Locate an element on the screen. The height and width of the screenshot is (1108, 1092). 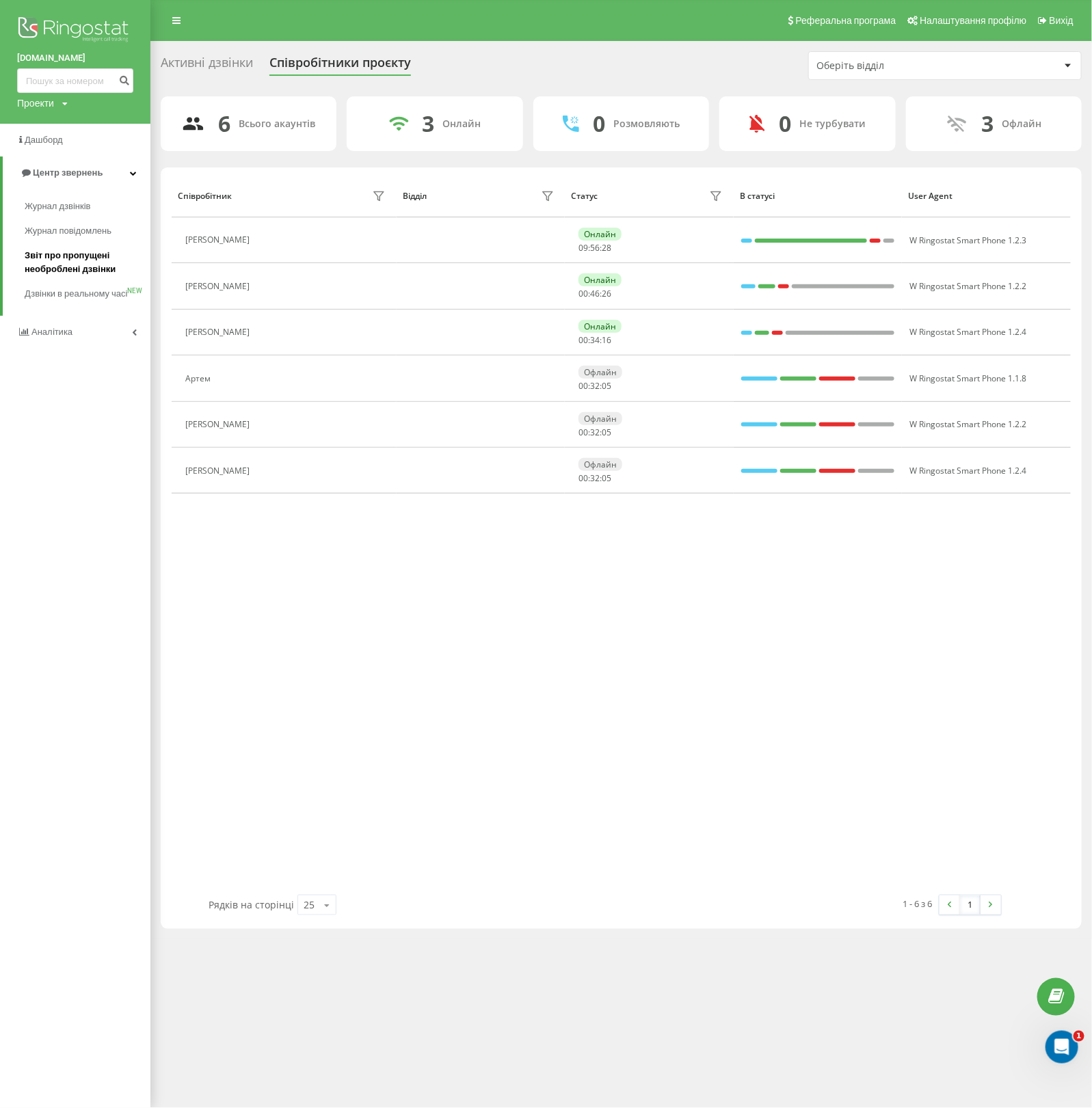
div: 25 is located at coordinates (309, 905).